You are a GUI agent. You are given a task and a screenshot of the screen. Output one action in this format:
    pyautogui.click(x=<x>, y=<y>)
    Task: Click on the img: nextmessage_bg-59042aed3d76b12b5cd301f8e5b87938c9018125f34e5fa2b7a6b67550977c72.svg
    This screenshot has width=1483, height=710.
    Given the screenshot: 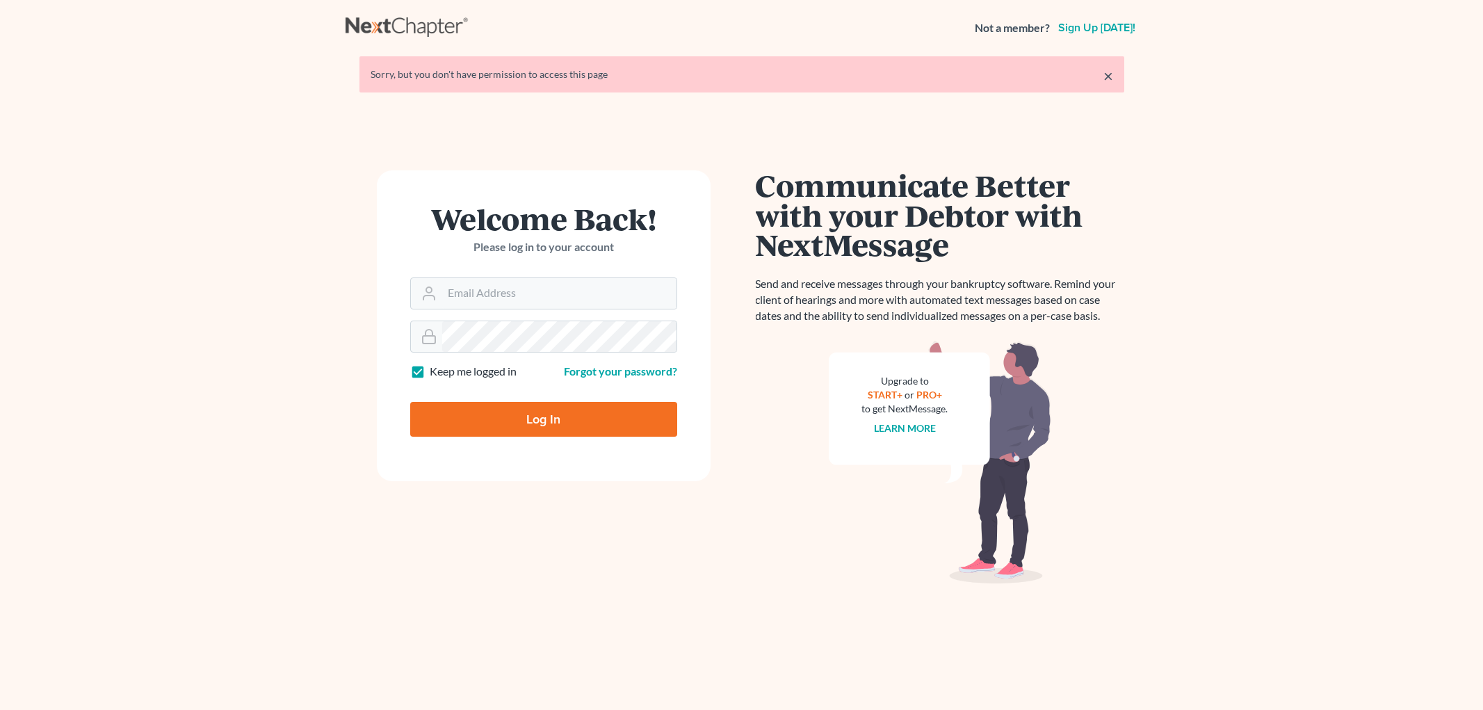 What is the action you would take?
    pyautogui.click(x=940, y=462)
    